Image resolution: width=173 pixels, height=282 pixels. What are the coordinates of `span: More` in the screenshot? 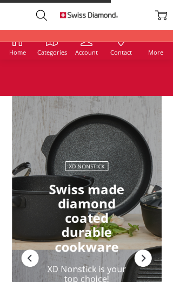 It's located at (156, 52).